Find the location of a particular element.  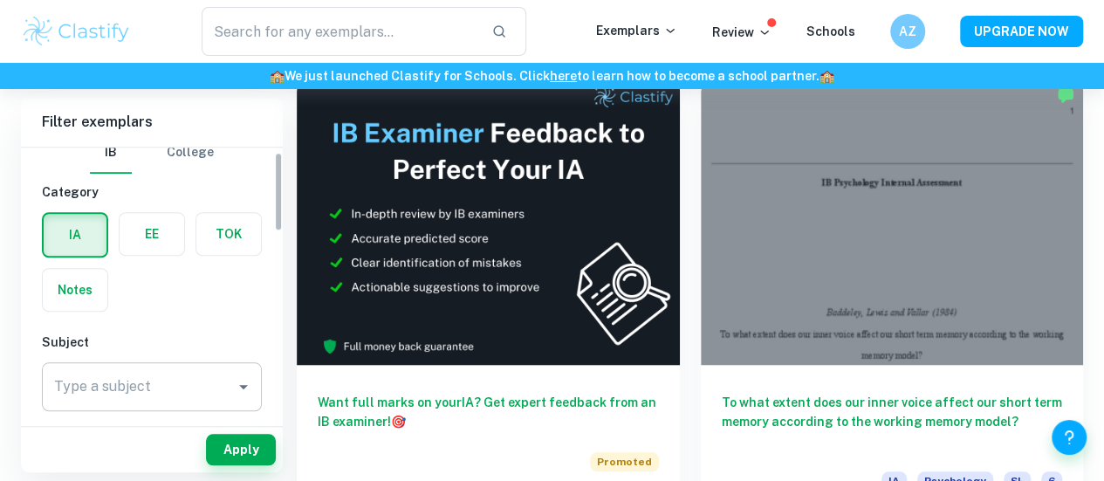

button: College is located at coordinates (190, 153).